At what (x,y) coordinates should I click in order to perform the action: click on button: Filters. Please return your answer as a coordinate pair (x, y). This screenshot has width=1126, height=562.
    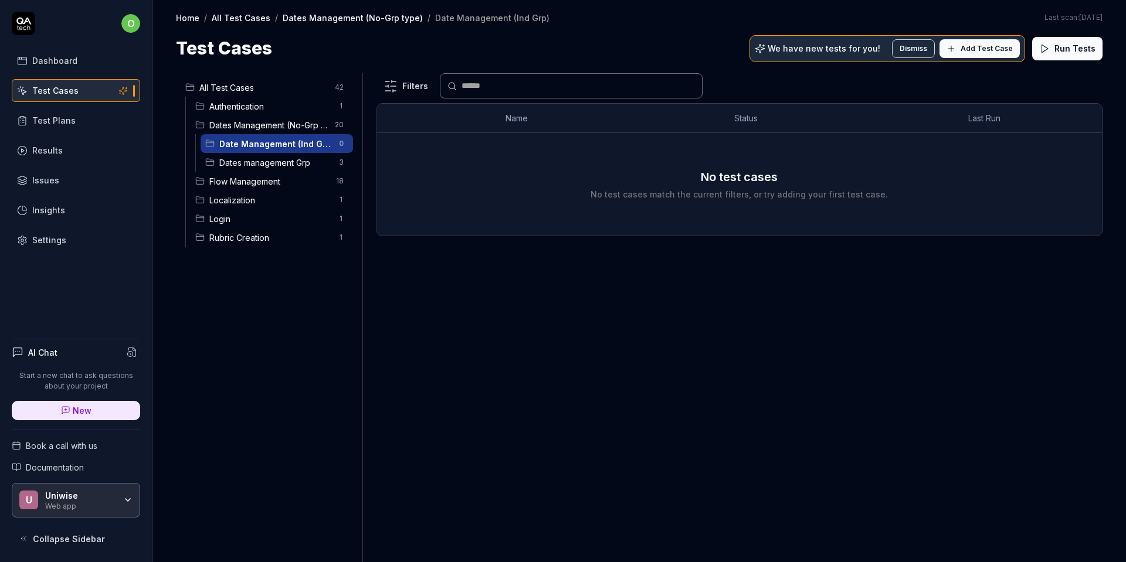
    Looking at the image, I should click on (406, 86).